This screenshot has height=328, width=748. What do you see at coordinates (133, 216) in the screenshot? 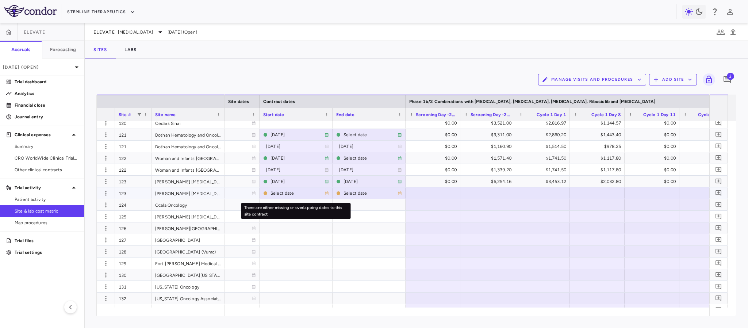
I see `div: 125` at bounding box center [133, 216].